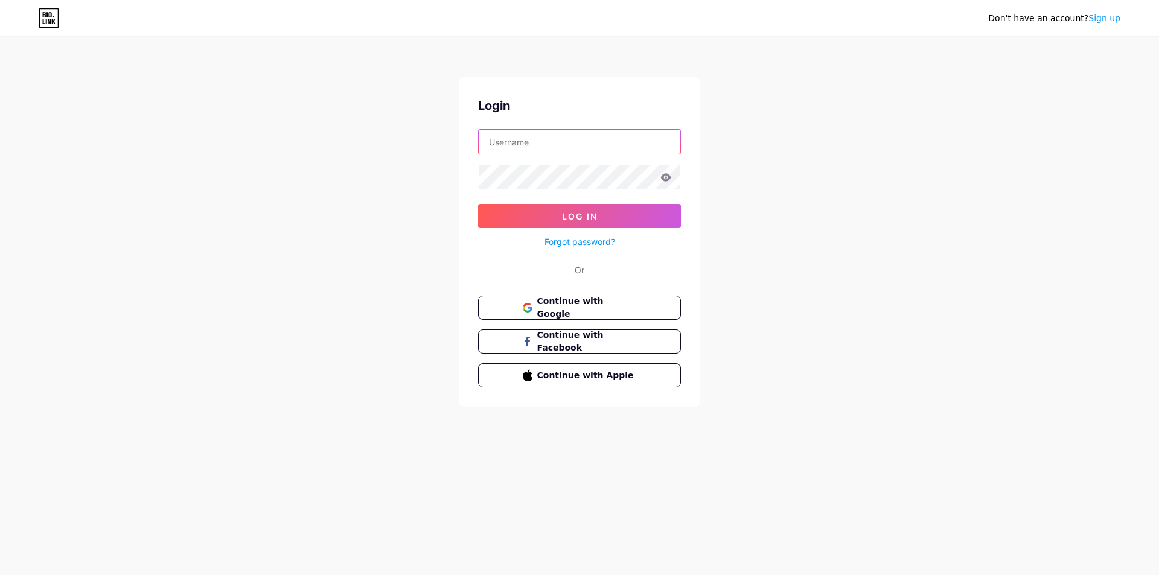 The image size is (1159, 575). I want to click on a: Continue with Facebook, so click(580, 342).